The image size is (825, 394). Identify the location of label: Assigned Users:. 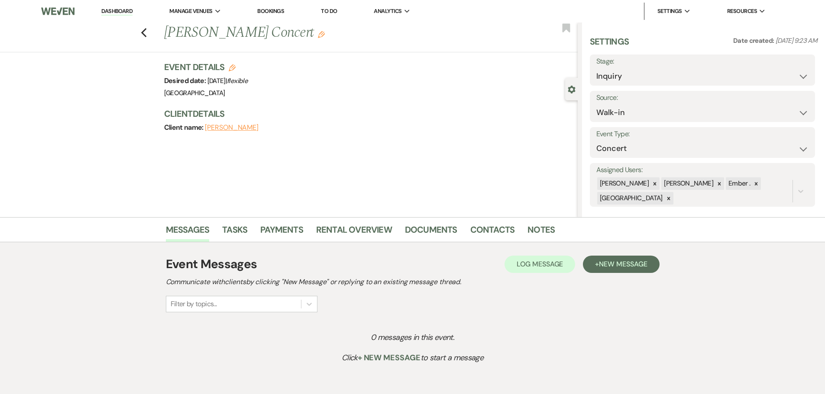
(702, 170).